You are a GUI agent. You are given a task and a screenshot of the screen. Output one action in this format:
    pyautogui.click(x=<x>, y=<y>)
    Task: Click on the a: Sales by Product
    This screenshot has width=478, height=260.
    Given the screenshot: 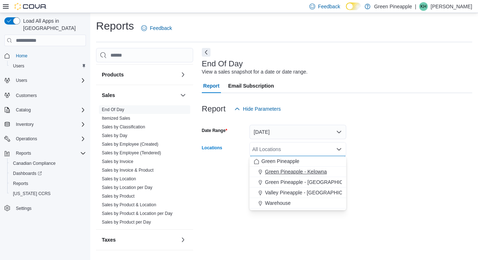 What is the action you would take?
    pyautogui.click(x=118, y=196)
    